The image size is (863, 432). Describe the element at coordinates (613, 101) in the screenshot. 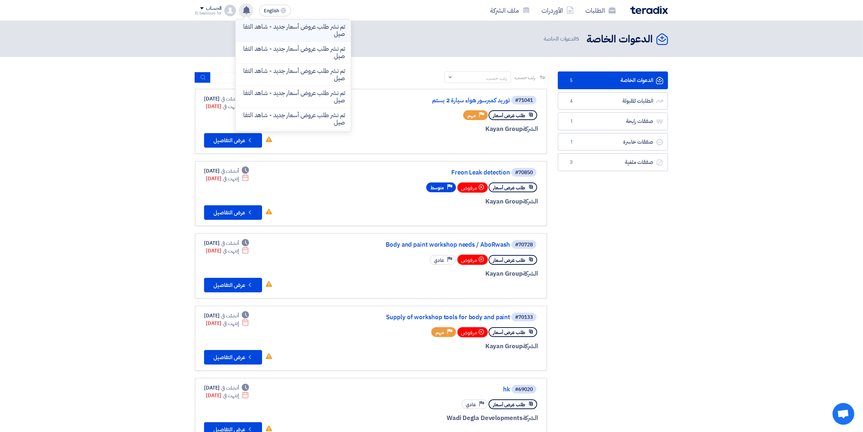

I see `a: الطلبات المقبولة4` at that location.